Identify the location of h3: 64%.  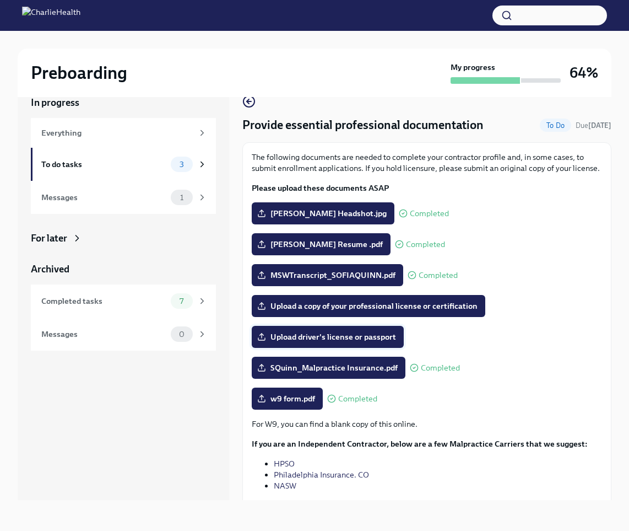
(584, 73).